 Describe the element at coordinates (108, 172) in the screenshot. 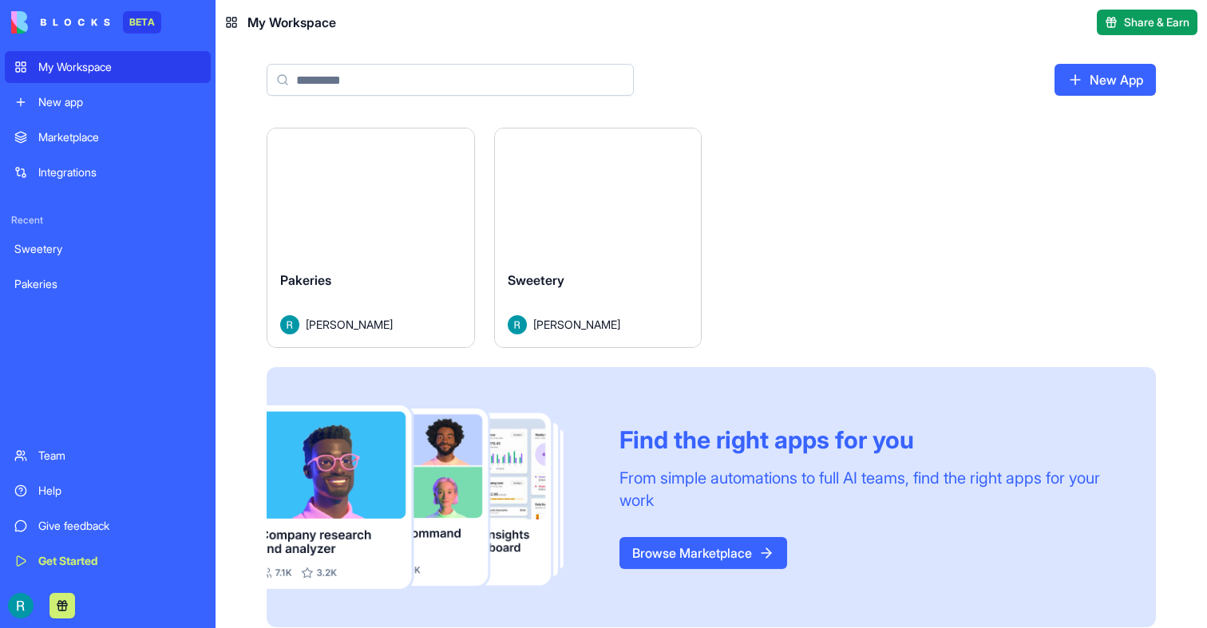

I see `a: Integrations` at that location.